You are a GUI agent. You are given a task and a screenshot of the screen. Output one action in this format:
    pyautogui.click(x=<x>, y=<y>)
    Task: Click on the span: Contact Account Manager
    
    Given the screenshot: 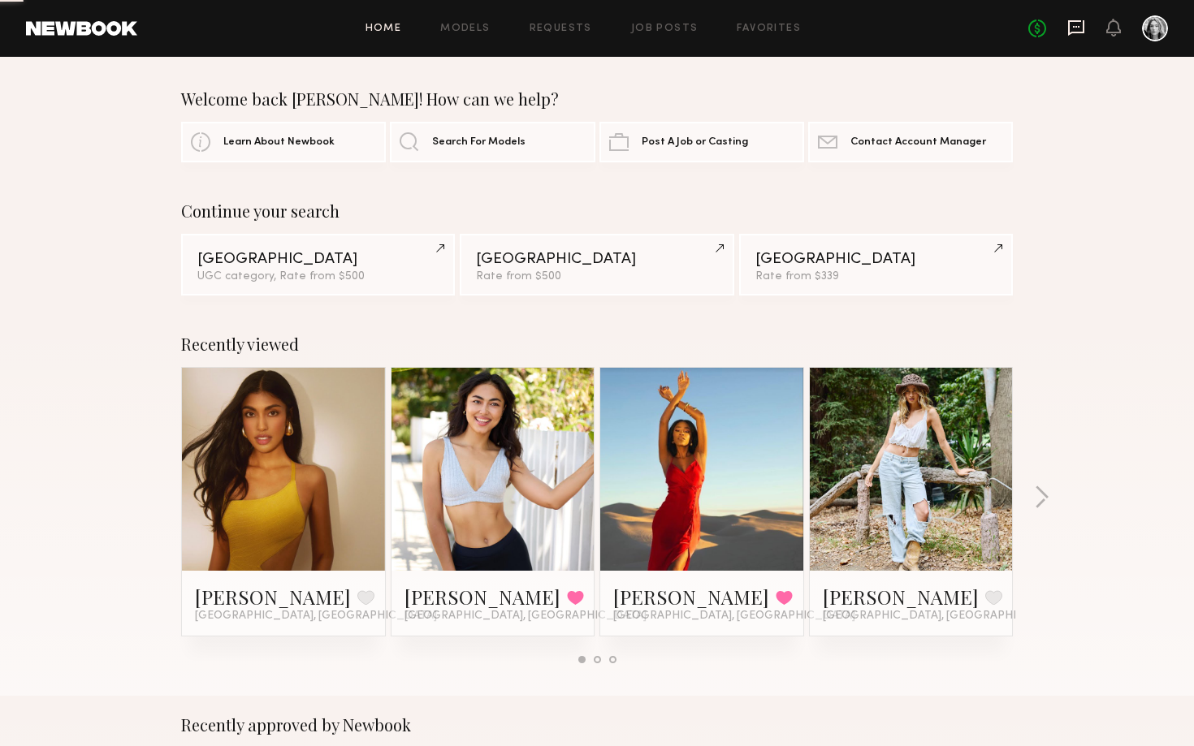 What is the action you would take?
    pyautogui.click(x=918, y=142)
    